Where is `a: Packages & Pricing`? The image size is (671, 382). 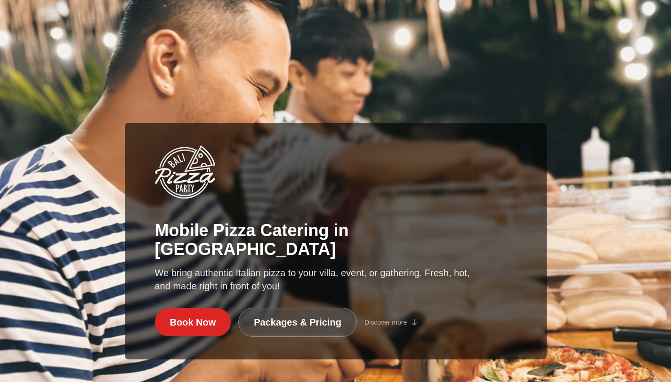
a: Packages & Pricing is located at coordinates (298, 323).